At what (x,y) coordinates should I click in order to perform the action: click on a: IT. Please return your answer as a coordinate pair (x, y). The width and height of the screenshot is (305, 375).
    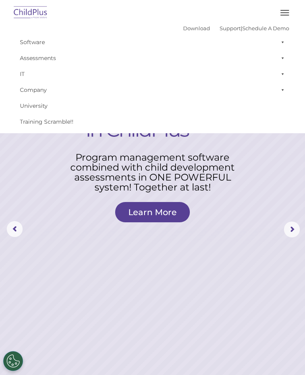
    Looking at the image, I should click on (153, 74).